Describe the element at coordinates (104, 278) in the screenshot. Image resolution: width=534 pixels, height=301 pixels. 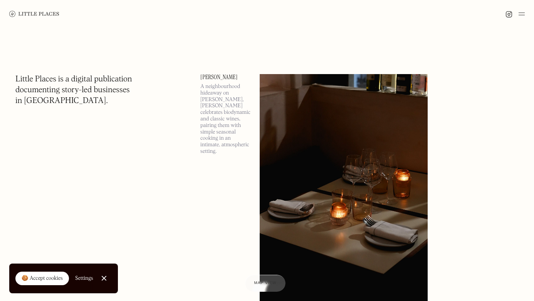
I see `div: Close Cookie Popup` at that location.